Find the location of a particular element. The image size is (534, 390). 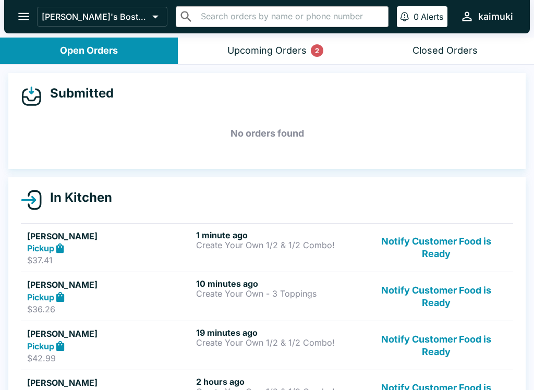

p: Create Your Own - 3 Toppings is located at coordinates (278, 294).